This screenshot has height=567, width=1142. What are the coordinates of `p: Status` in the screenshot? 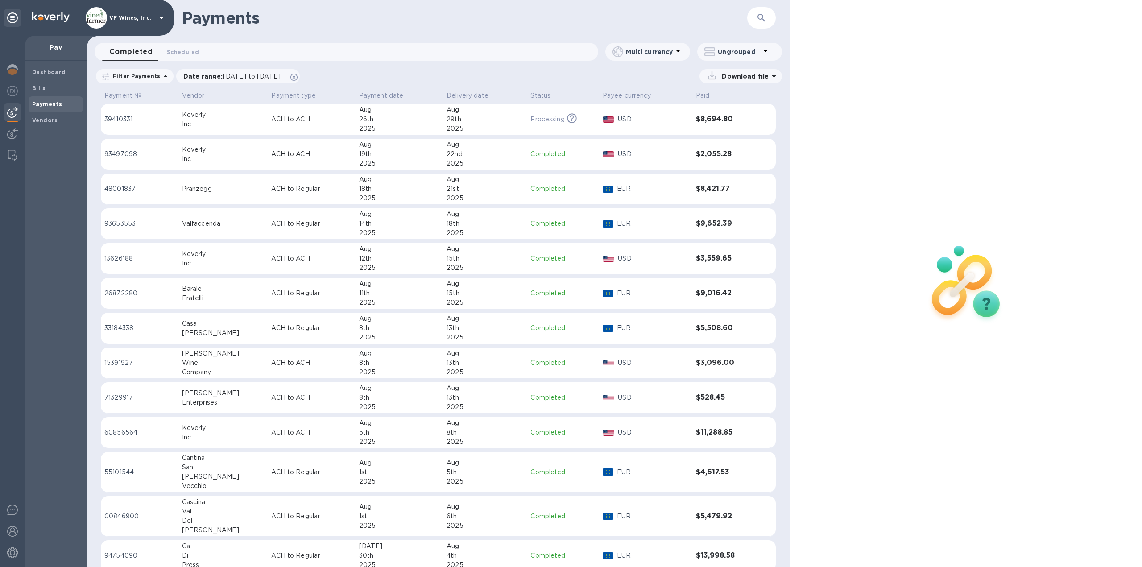 It's located at (540, 95).